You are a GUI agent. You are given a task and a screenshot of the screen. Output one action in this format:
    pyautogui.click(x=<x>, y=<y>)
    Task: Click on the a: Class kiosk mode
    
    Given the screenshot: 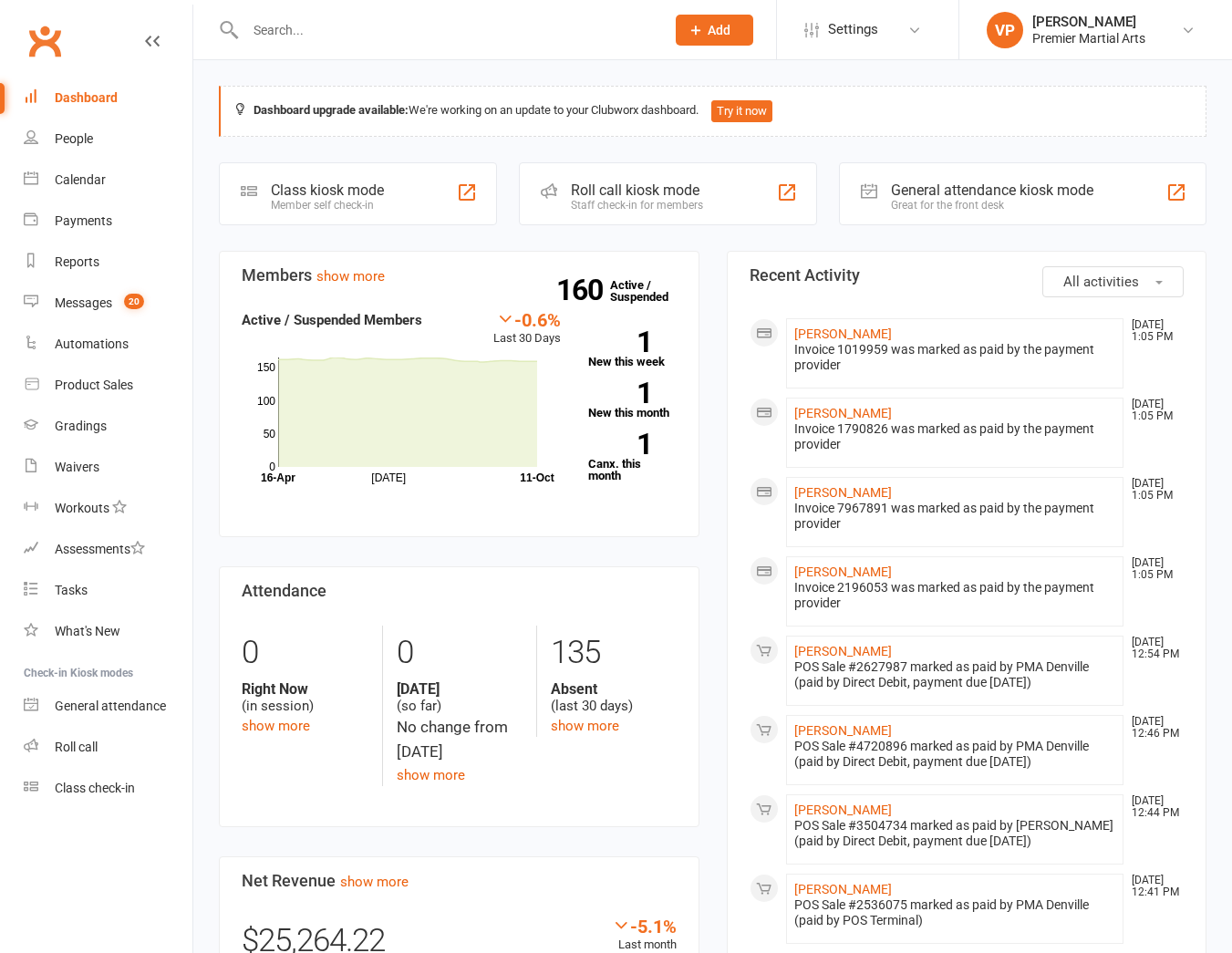 What is the action you would take?
    pyautogui.click(x=108, y=788)
    